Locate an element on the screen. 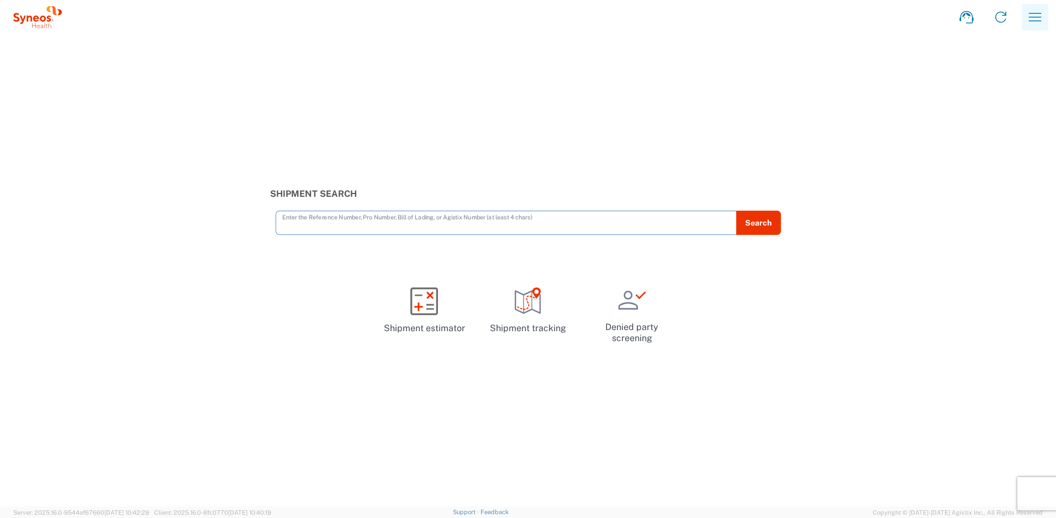 The image size is (1056, 518). button: Search is located at coordinates (759, 223).